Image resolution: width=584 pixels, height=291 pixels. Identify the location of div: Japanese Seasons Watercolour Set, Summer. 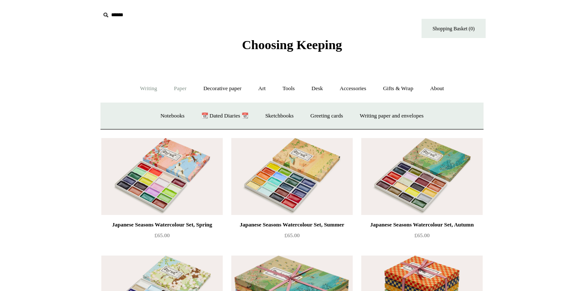
(292, 225).